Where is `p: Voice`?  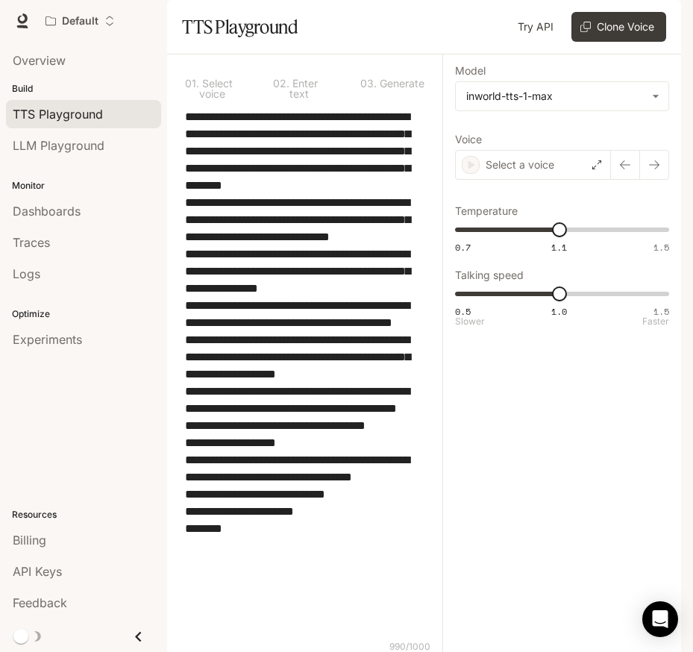 p: Voice is located at coordinates (468, 139).